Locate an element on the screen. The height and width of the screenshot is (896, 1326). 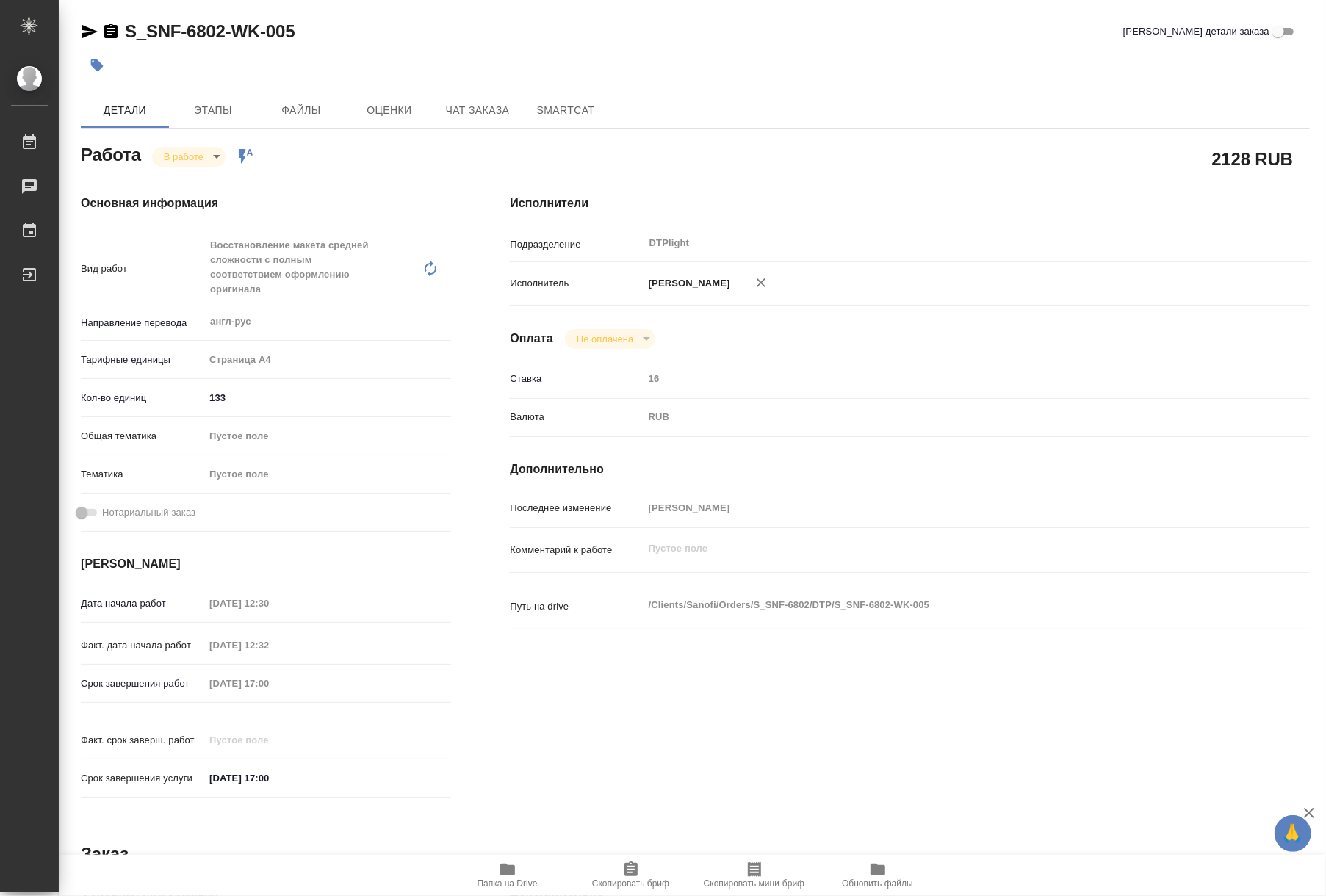
span: Чат заказа is located at coordinates (478, 110).